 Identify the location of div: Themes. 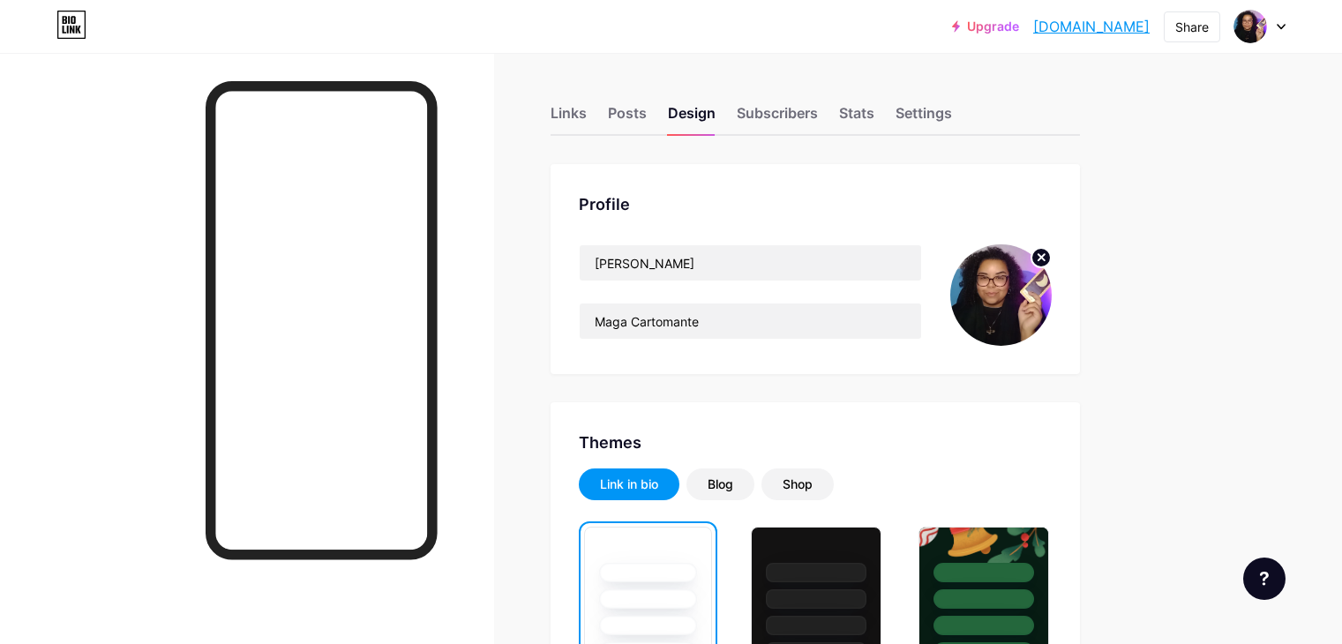
(815, 442).